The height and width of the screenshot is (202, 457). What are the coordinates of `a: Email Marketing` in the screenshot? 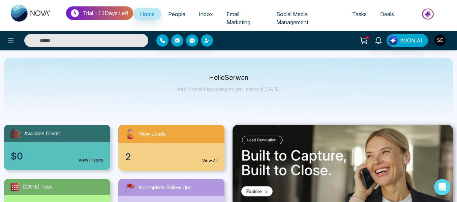 It's located at (245, 18).